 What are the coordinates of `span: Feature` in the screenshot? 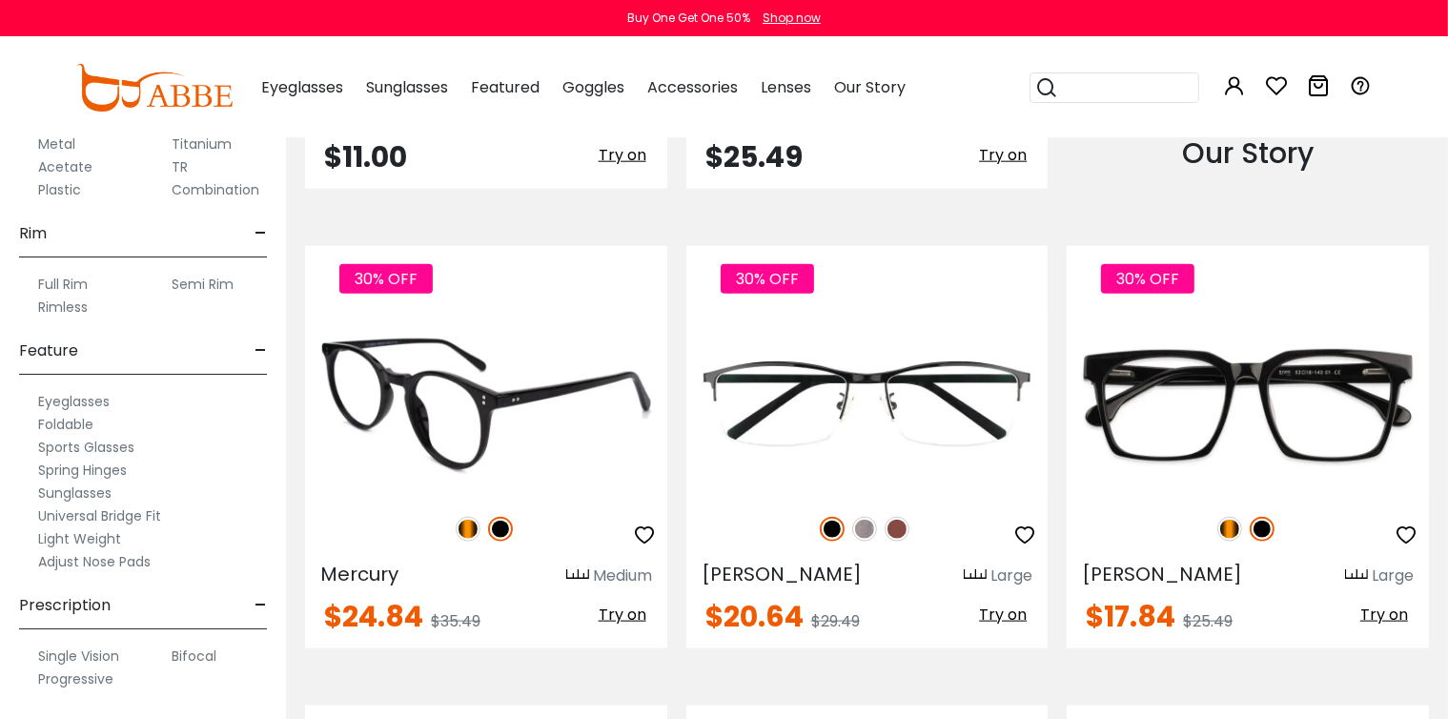 It's located at (49, 351).